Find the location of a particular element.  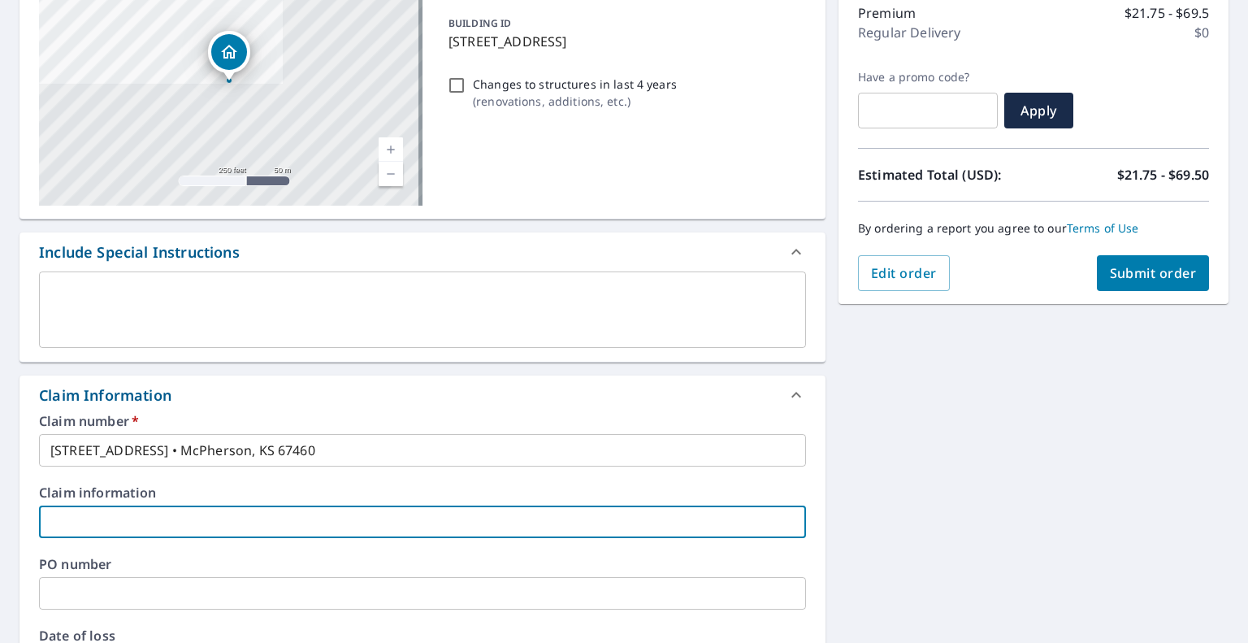

p: By ordering a report you agree to our is located at coordinates (1033, 228).